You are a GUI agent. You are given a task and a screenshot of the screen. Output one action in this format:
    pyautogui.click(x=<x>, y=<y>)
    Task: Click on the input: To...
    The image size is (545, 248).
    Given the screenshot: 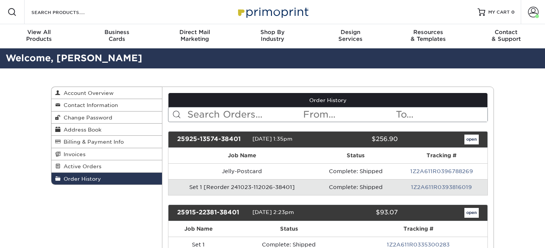 What is the action you would take?
    pyautogui.click(x=442, y=115)
    